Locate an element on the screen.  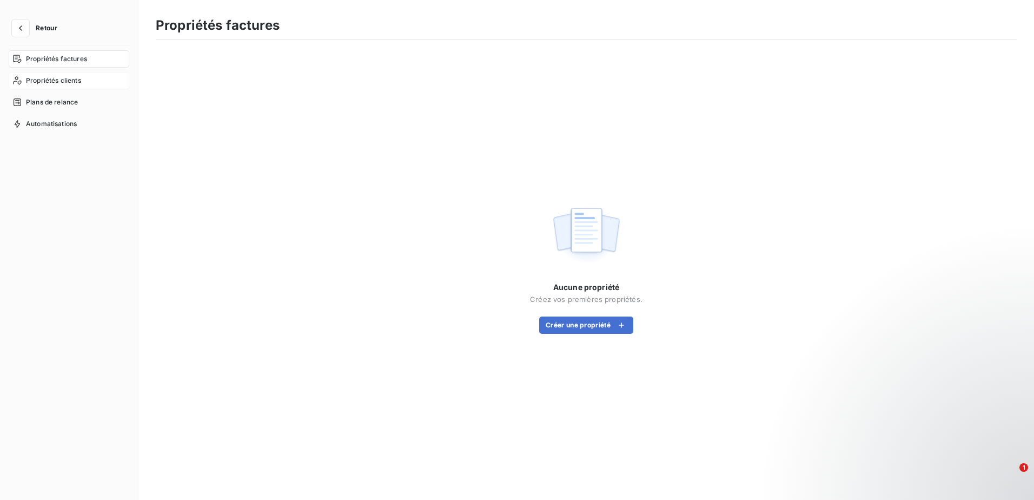
h3: Propriétés factures is located at coordinates (217, 25).